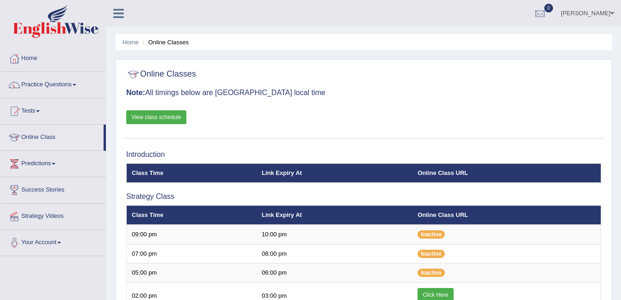 Image resolution: width=621 pixels, height=300 pixels. Describe the element at coordinates (191, 254) in the screenshot. I see `td: 07:00 pm` at that location.